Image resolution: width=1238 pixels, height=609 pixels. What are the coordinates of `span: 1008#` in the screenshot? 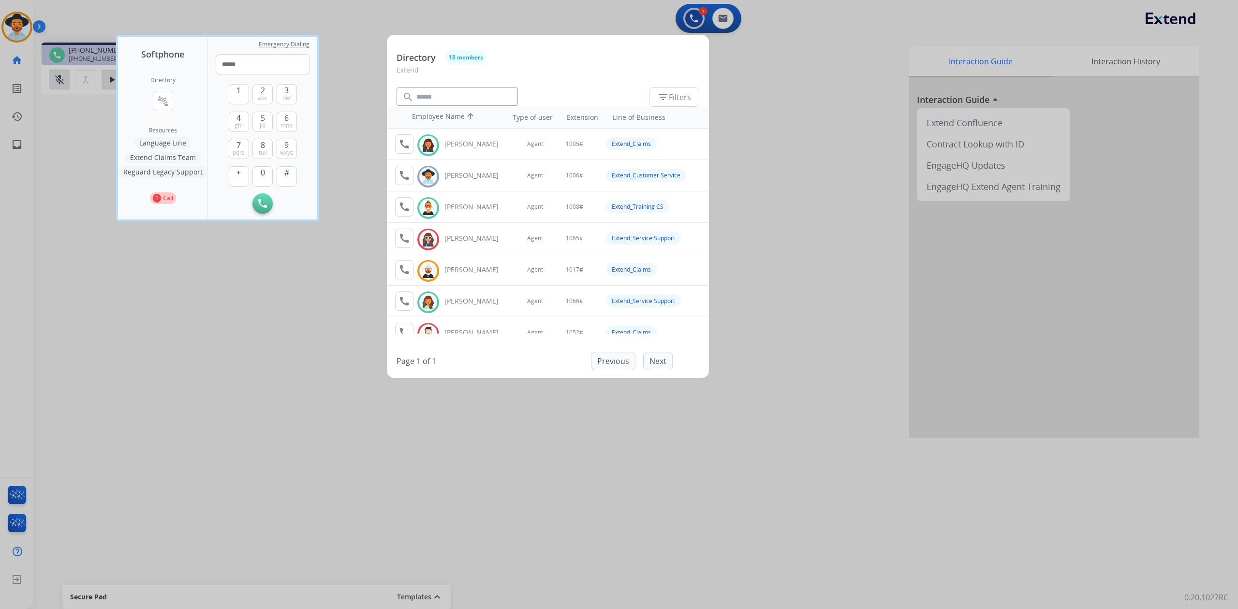 It's located at (575, 207).